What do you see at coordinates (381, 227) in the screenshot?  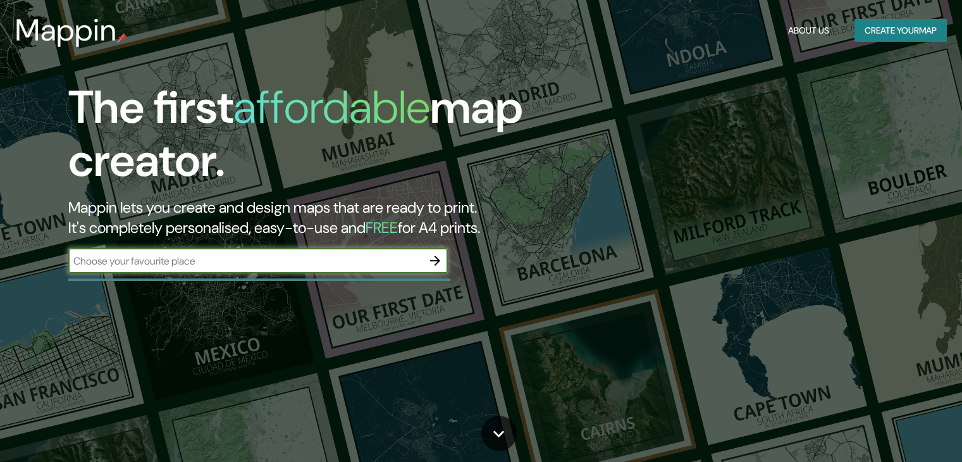 I see `h5: FREE` at bounding box center [381, 227].